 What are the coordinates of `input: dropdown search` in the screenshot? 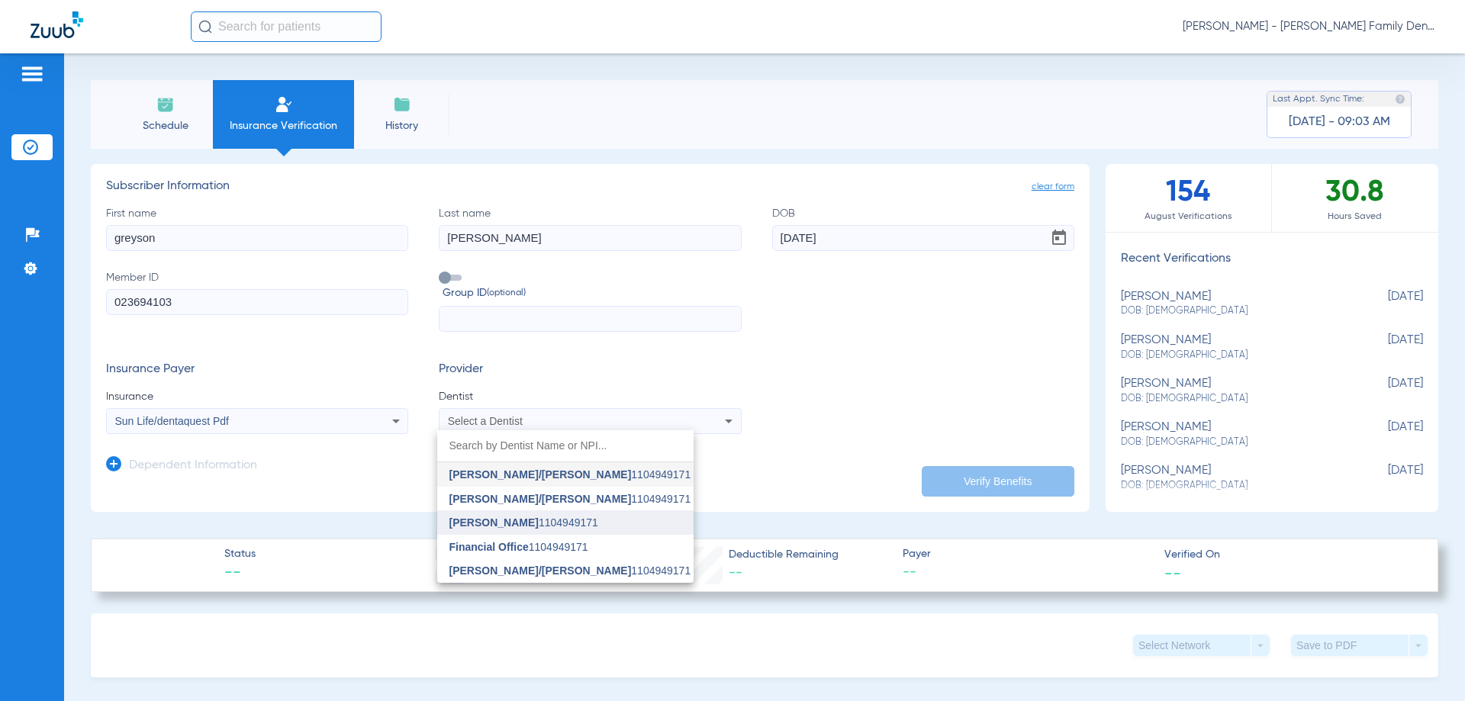 It's located at (565, 445).